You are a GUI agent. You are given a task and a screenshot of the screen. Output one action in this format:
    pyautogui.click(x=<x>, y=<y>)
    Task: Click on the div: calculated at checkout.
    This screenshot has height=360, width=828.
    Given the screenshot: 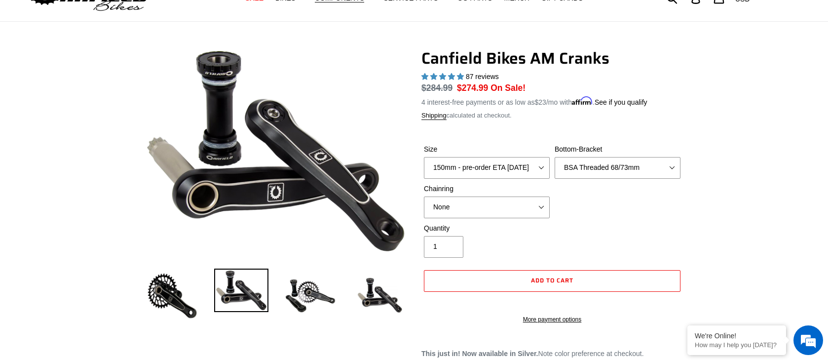 What is the action you would take?
    pyautogui.click(x=552, y=115)
    